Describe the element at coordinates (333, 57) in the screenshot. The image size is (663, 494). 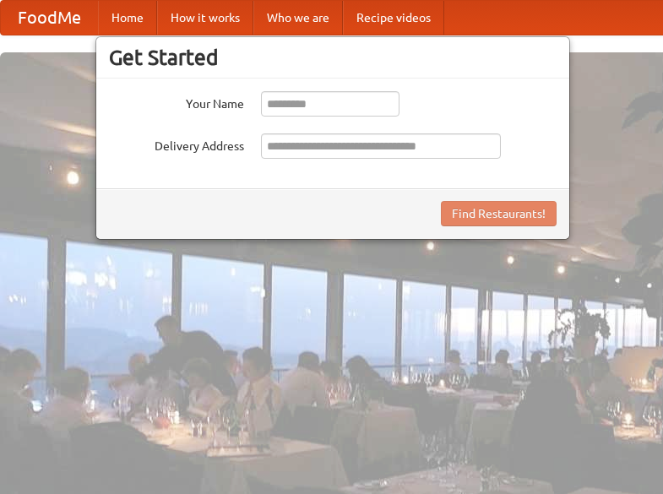
I see `h3: Get Started` at that location.